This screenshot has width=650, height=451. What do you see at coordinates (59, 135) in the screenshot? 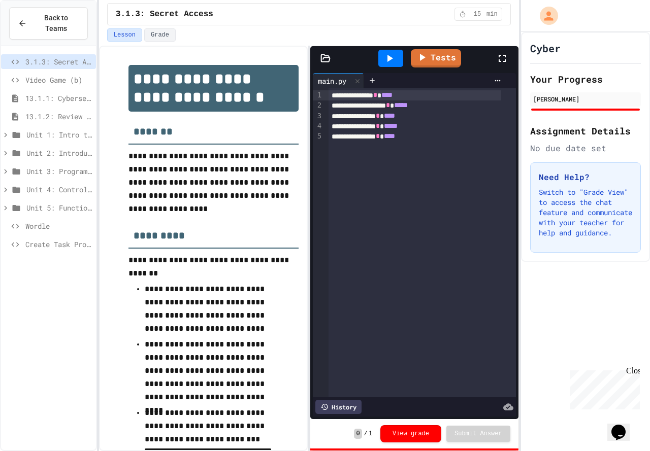
I see `span: Unit 1: Intro to Computer Science` at bounding box center [59, 135].